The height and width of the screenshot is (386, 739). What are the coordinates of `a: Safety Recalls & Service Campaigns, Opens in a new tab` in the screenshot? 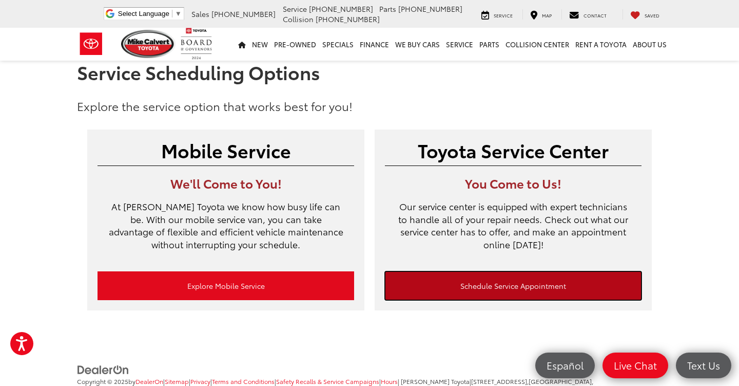 It's located at (328, 380).